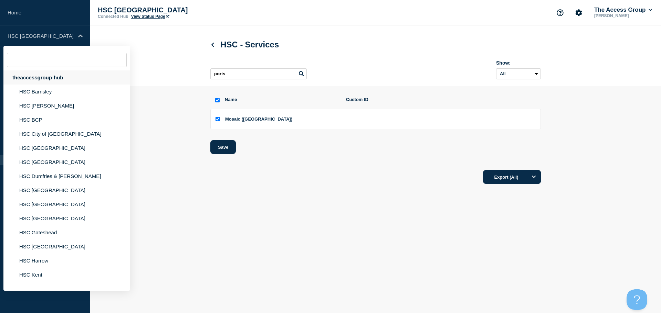  What do you see at coordinates (67, 261) in the screenshot?
I see `li: HSC Harrow` at bounding box center [67, 261].